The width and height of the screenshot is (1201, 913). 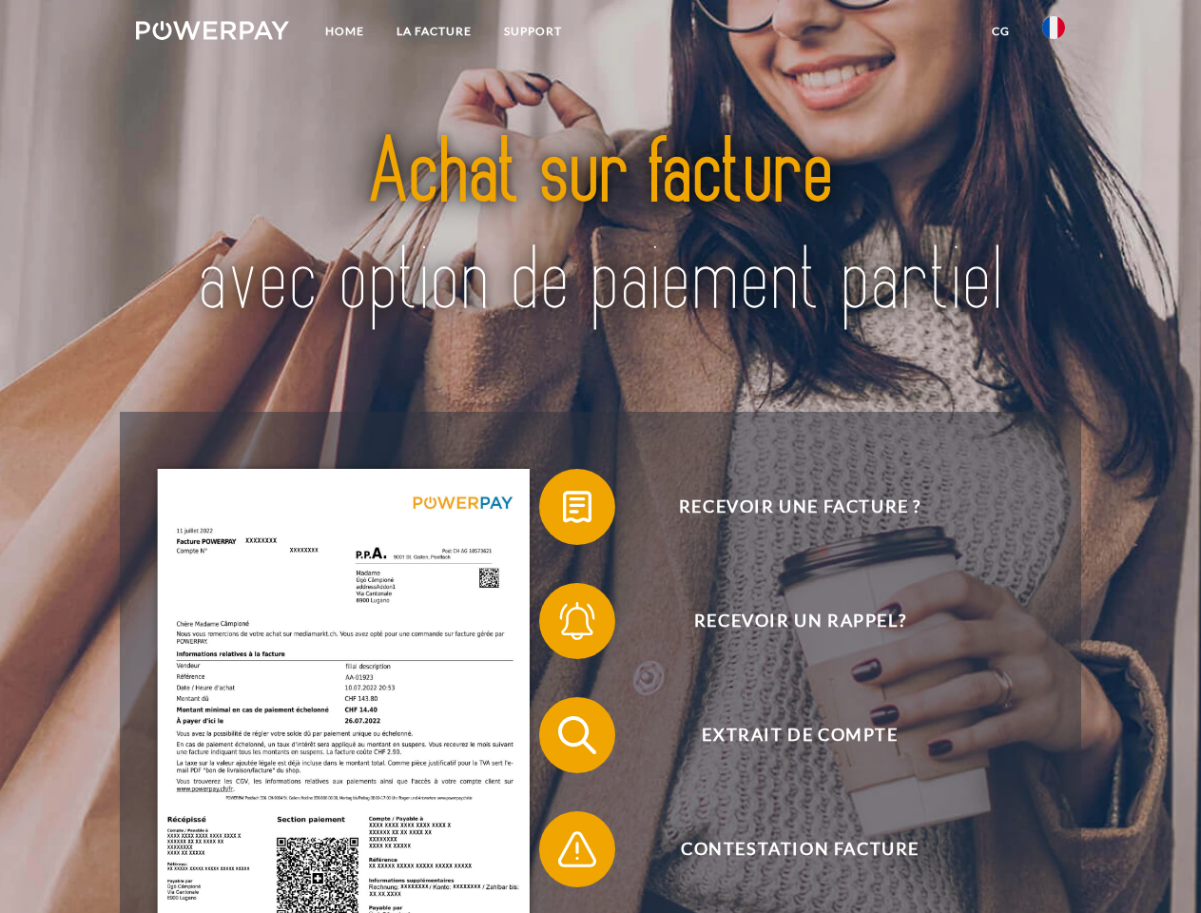 I want to click on img: qb_search.svg, so click(x=577, y=735).